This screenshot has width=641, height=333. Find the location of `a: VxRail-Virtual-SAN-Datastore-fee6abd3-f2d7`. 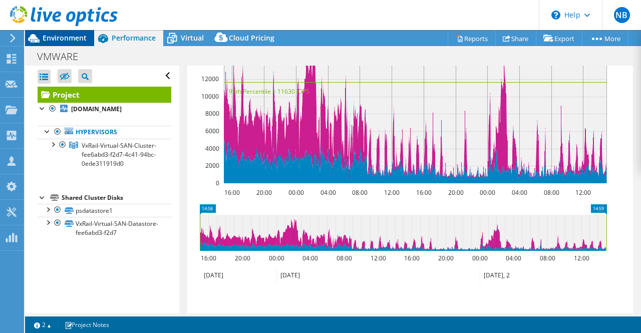

a: VxRail-Virtual-SAN-Datastore-fee6abd3-f2d7 is located at coordinates (104, 228).